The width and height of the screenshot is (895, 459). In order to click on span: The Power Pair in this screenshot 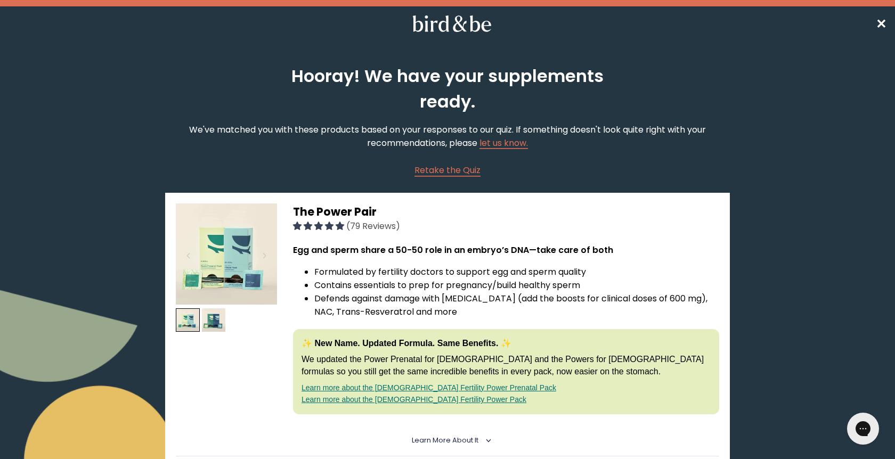, I will do `click(335, 212)`.